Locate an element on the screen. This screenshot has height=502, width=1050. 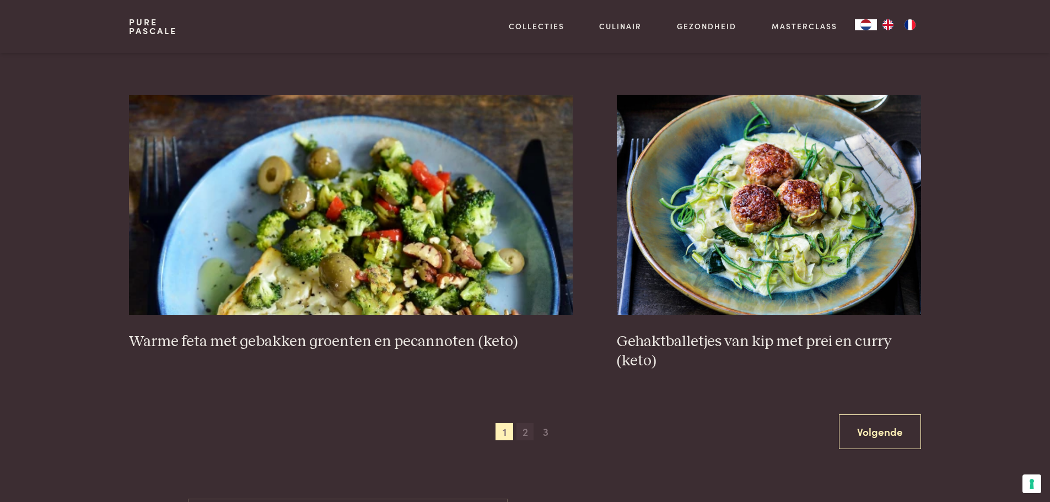
a: Gehaktballetjes van kip met prei en curry (keto) Gehaktballetjes van kip met prei en curry (keto) is located at coordinates (769, 233).